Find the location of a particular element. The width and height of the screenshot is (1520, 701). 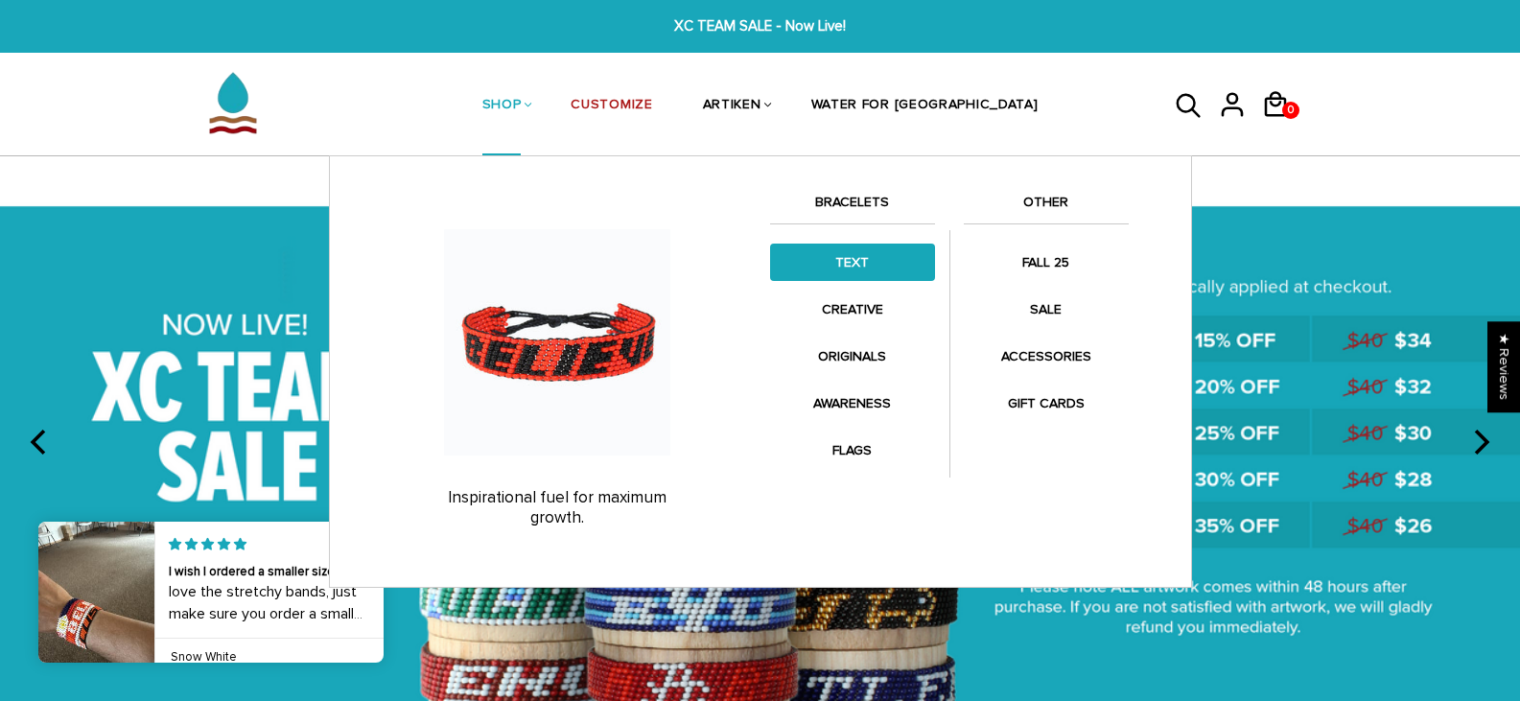

a: SALE is located at coordinates (1046, 309).